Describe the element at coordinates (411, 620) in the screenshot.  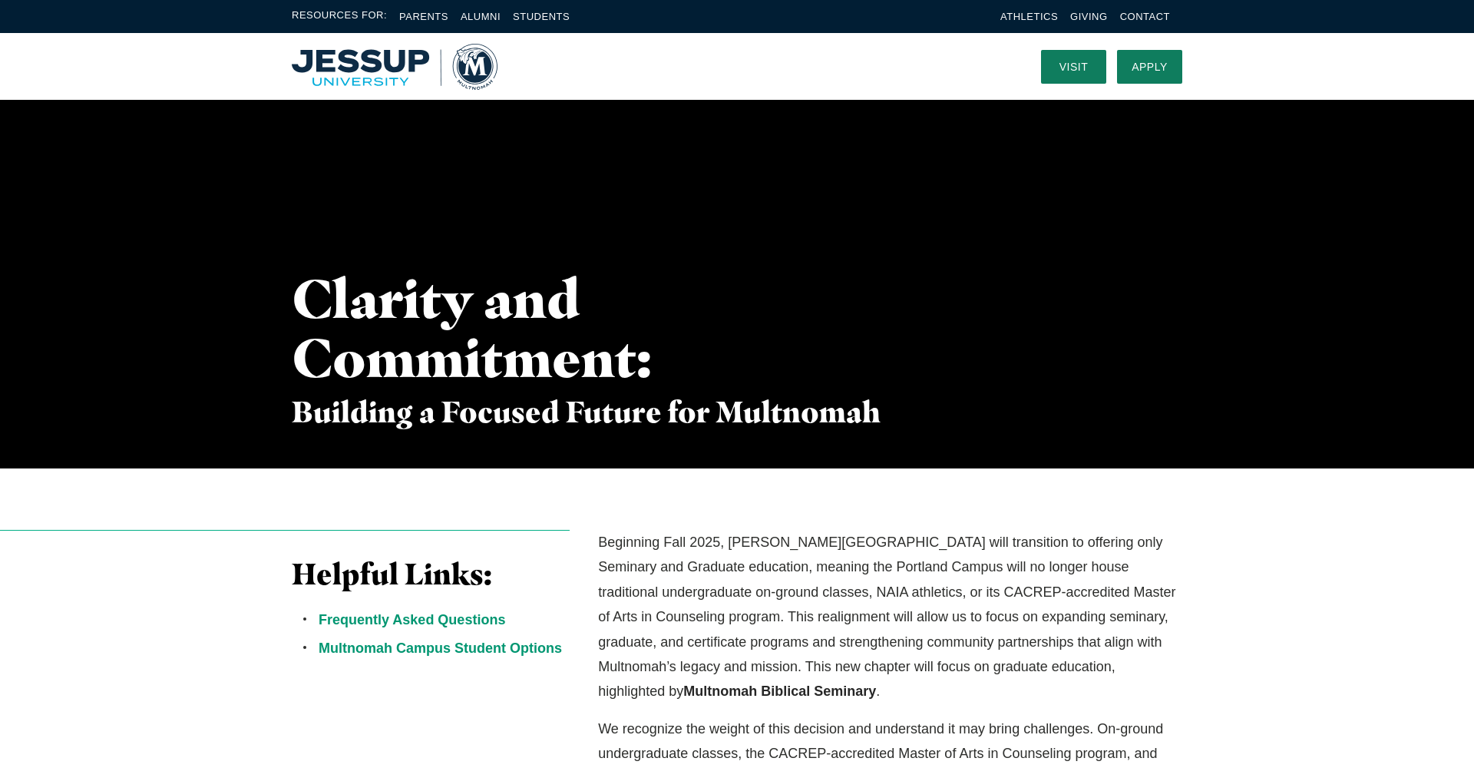
I see `a: Frequently Asked Questions` at that location.